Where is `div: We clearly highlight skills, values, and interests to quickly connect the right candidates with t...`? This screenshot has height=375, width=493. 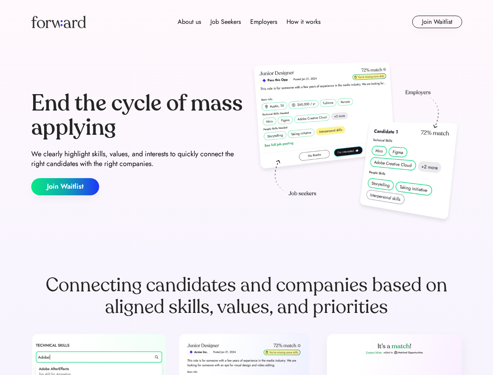 div: We clearly highlight skills, values, and interests to quickly connect the right candidates with t... is located at coordinates (137, 159).